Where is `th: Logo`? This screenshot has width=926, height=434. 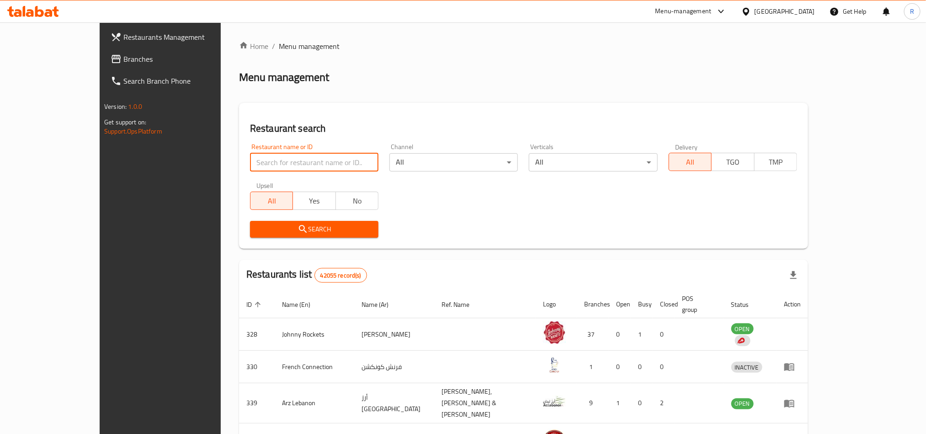 th: Logo is located at coordinates (556, 304).